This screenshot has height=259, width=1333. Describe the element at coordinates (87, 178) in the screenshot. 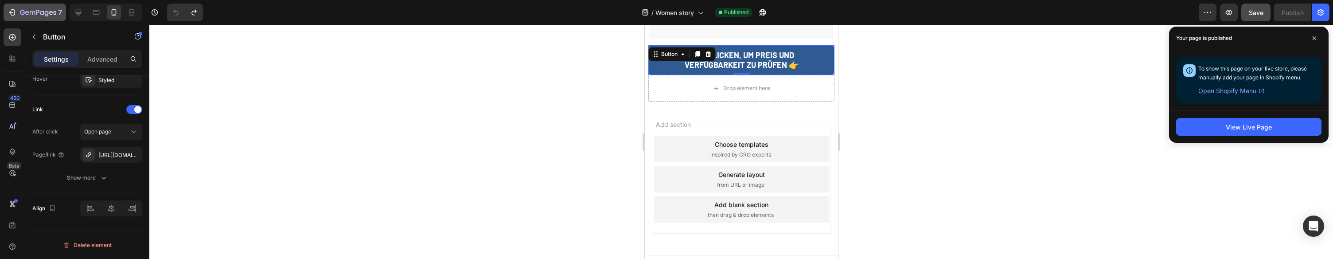

I see `button: Show more` at that location.